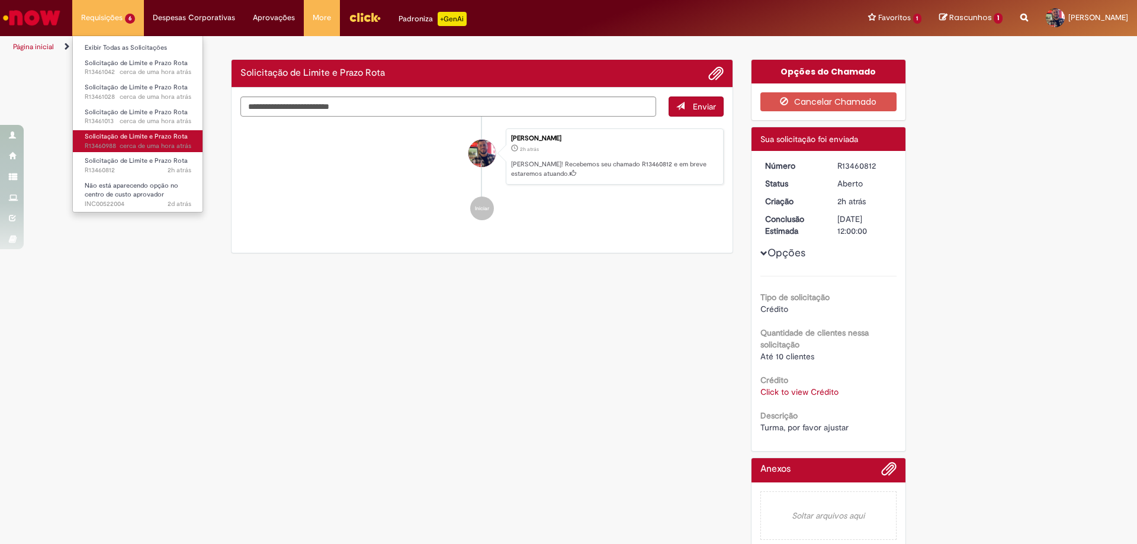 Image resolution: width=1137 pixels, height=544 pixels. I want to click on span: INC00522004, so click(138, 204).